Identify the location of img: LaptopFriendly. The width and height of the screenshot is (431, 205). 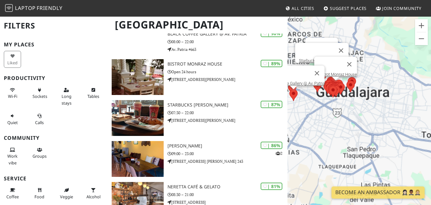
(9, 8).